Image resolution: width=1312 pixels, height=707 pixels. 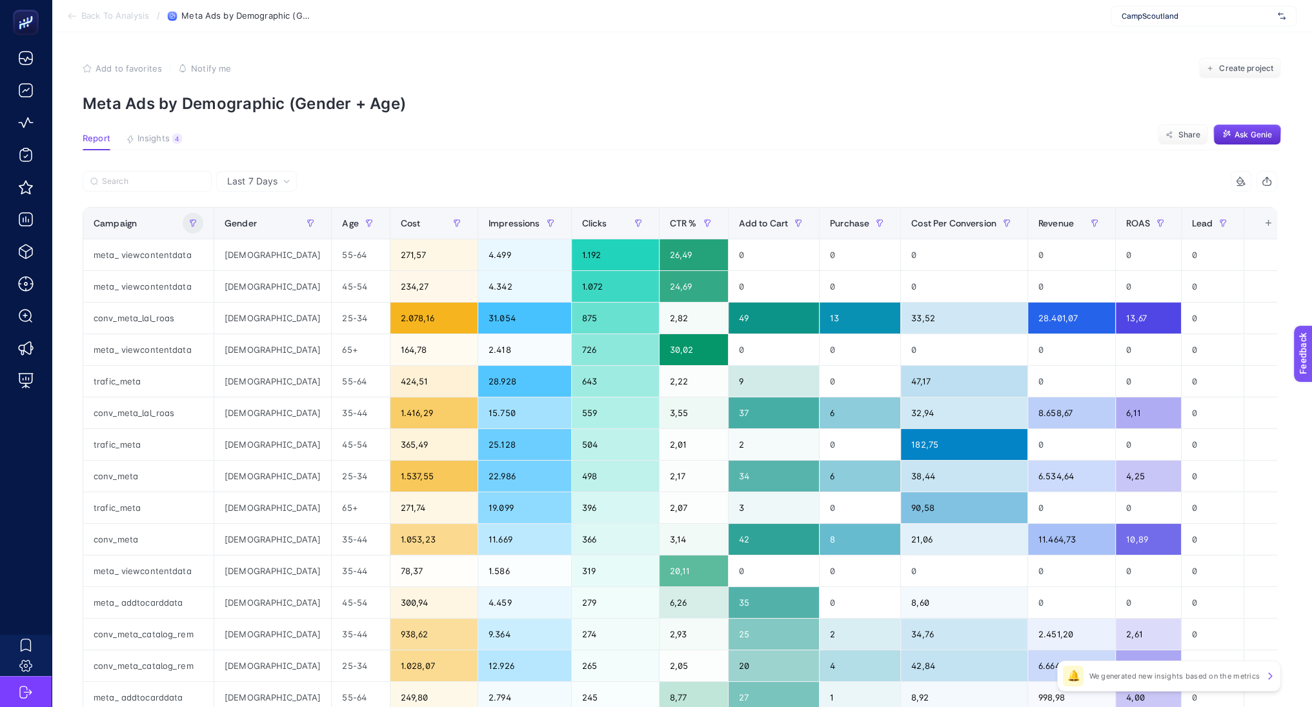 What do you see at coordinates (860, 413) in the screenshot?
I see `div: 6` at bounding box center [860, 413].